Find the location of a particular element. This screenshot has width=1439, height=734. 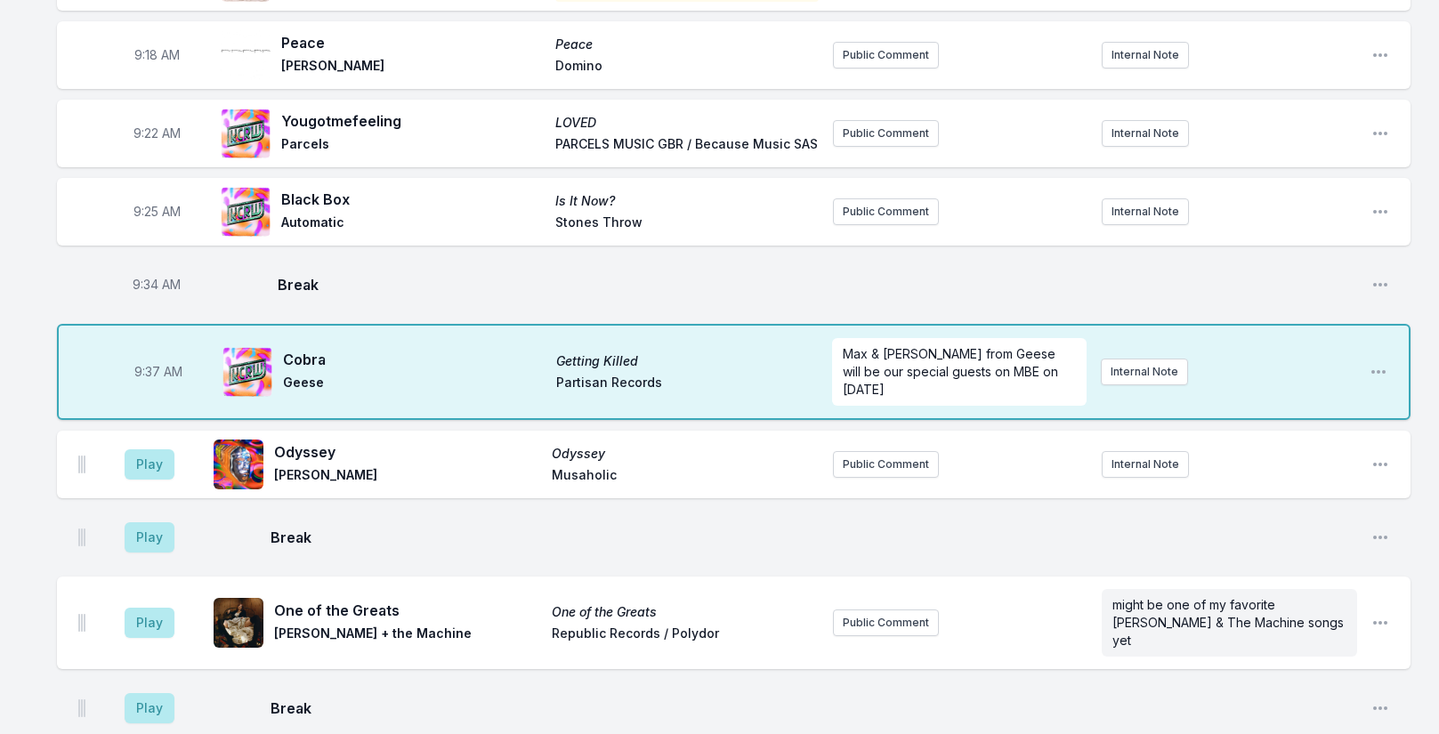

span: Stones Throw is located at coordinates (687, 224).